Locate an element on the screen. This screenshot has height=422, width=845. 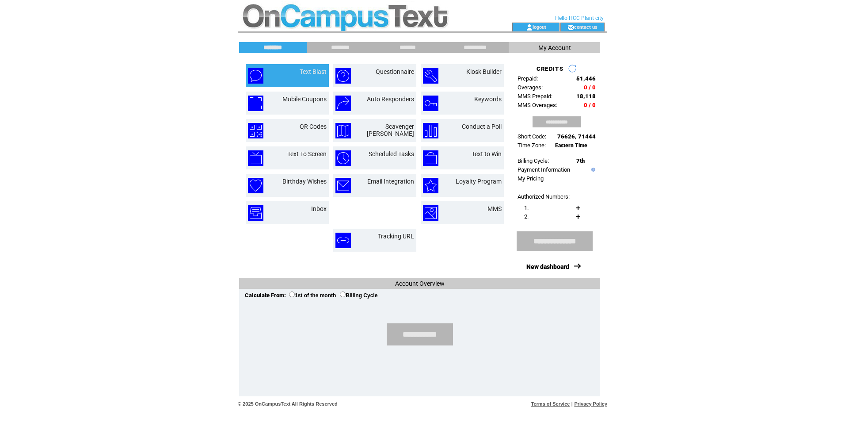
span: Eastern Time is located at coordinates (571, 145).